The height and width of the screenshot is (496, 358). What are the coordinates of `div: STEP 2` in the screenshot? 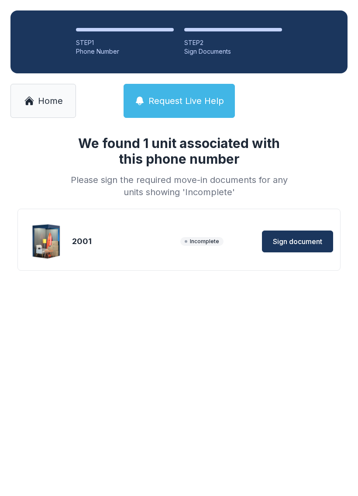 It's located at (233, 43).